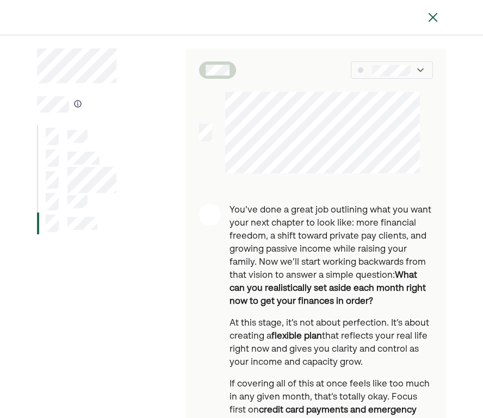 The height and width of the screenshot is (418, 483). Describe the element at coordinates (327, 289) in the screenshot. I see `strong: What can you realistically set aside each month right now to get your finances in order` at that location.